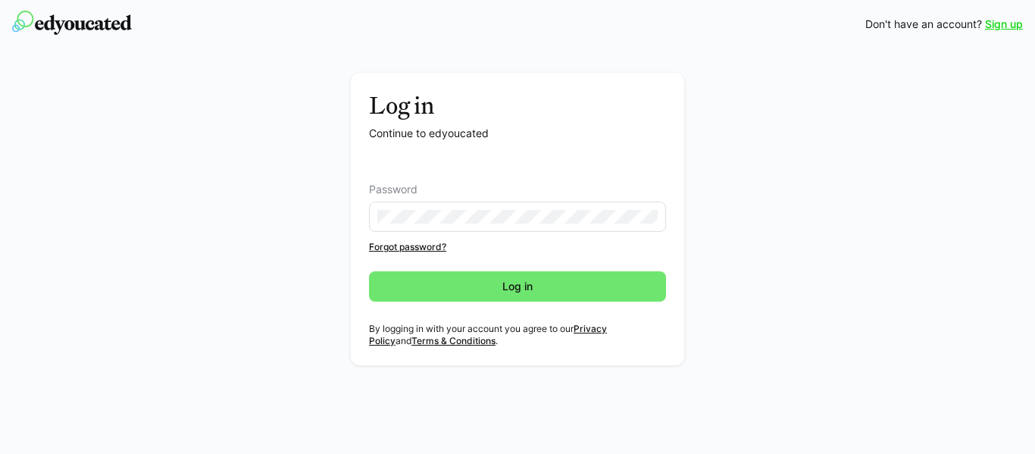 This screenshot has height=454, width=1035. What do you see at coordinates (518, 287) in the screenshot?
I see `span: Log in` at bounding box center [518, 287].